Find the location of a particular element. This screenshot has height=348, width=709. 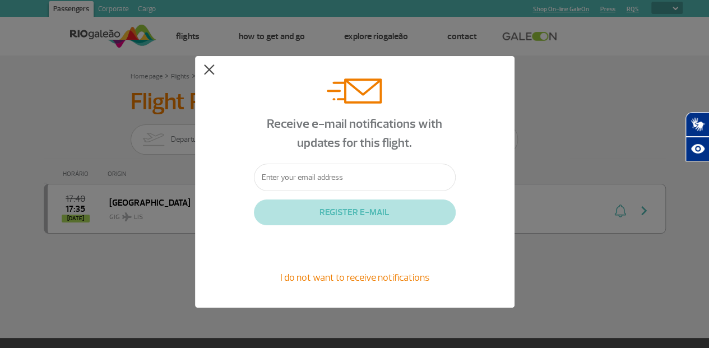

div: Plugin de acessibilidade da Hand Talk. is located at coordinates (698, 137).